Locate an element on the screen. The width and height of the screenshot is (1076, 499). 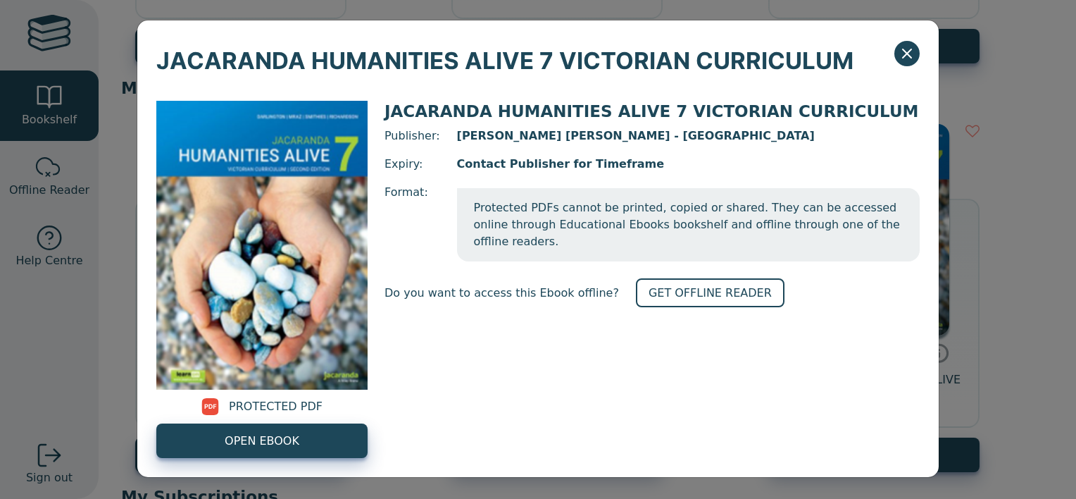
span: Contact Publisher for Timeframe is located at coordinates (688, 164).